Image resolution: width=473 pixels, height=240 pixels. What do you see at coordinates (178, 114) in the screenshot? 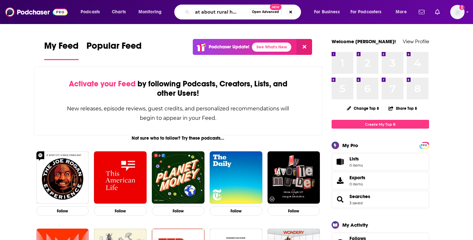
I see `div: New releases, episode reviews, guest credits, and personalized recommendations will begin to appe...` at bounding box center [178, 114].